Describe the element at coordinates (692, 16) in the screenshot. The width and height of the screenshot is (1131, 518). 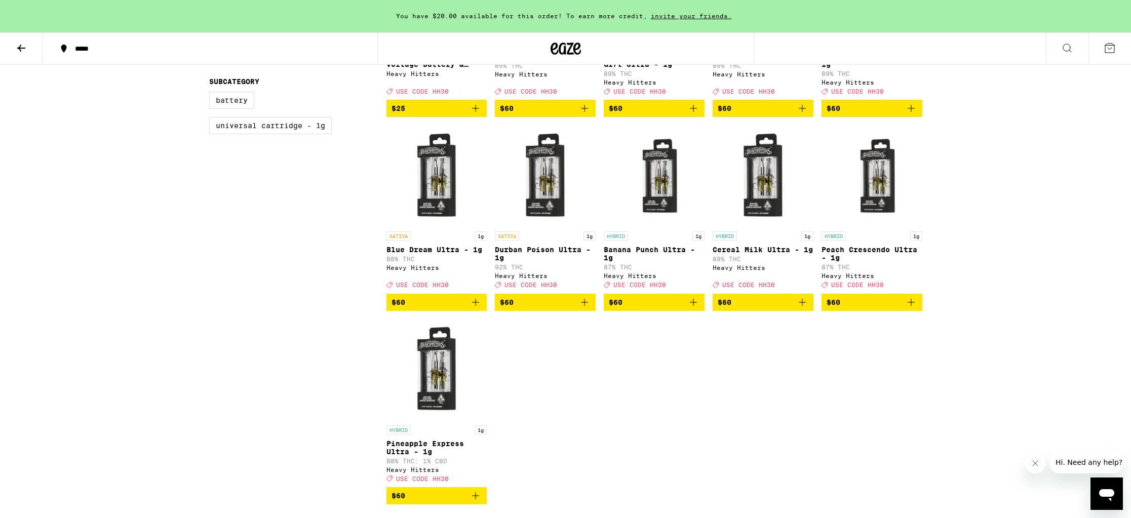
I see `span: invite your friends.` at that location.